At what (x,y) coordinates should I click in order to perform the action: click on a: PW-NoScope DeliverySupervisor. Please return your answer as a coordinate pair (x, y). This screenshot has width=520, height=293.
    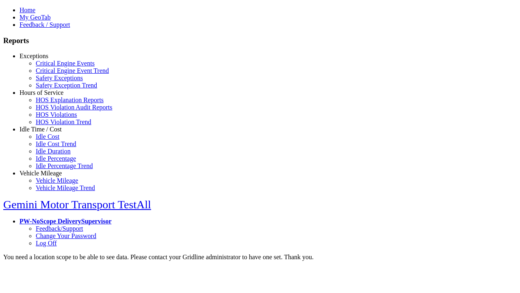
    Looking at the image, I should click on (65, 221).